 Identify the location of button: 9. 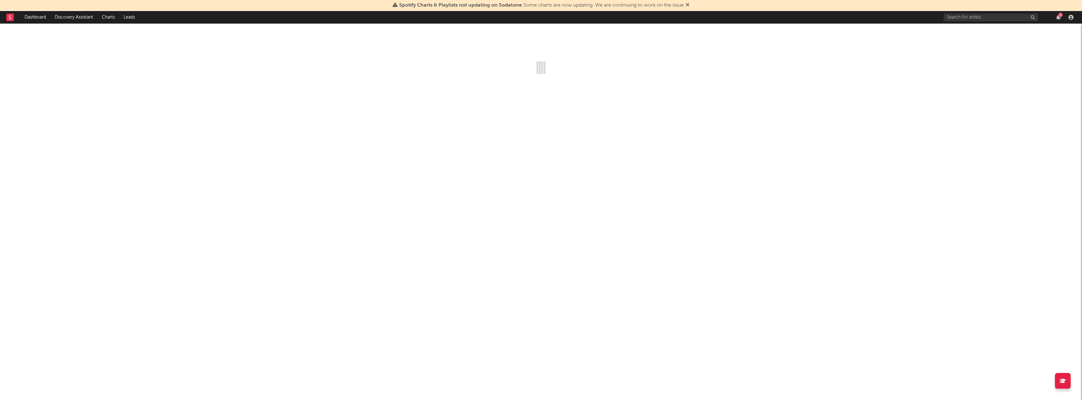
(1058, 17).